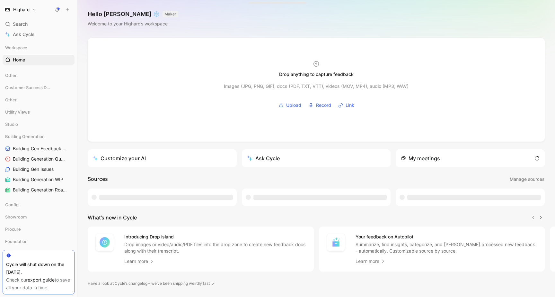  What do you see at coordinates (13, 229) in the screenshot?
I see `span: Procure` at bounding box center [13, 229].